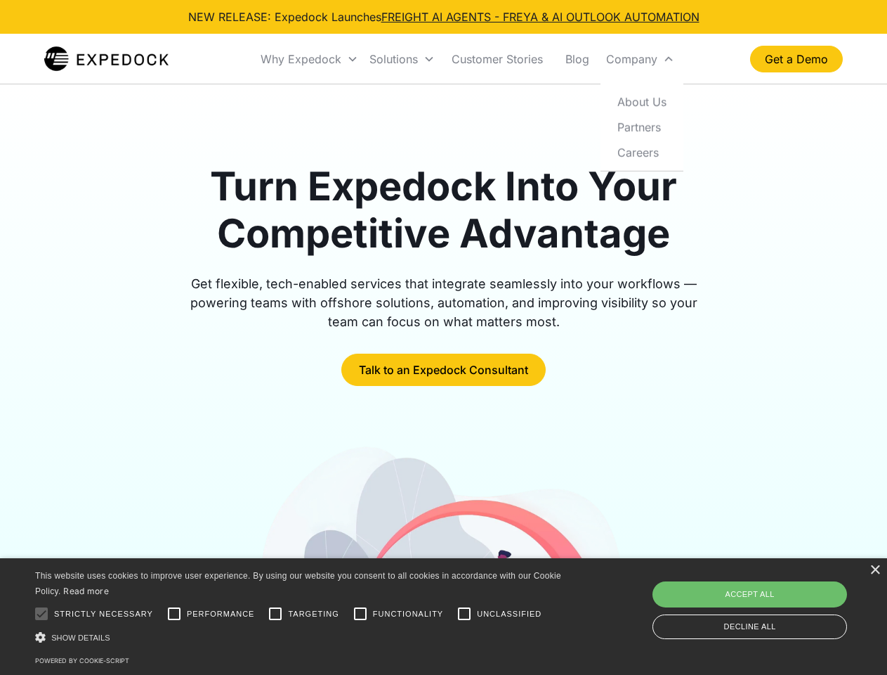 The image size is (887, 675). Describe the element at coordinates (86, 590) in the screenshot. I see `a: Read more` at that location.